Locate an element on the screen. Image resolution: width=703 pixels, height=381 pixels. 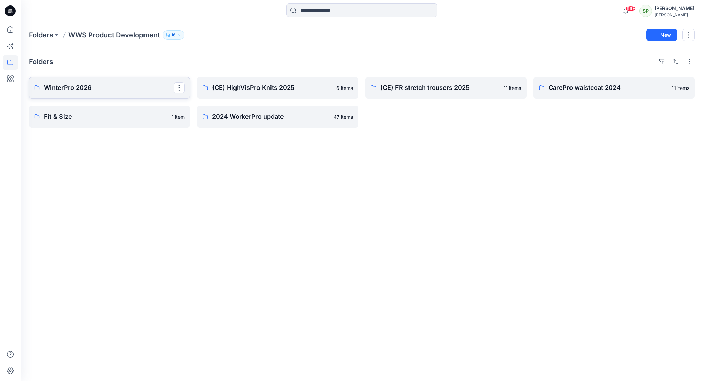
p: 6 items is located at coordinates (345, 88).